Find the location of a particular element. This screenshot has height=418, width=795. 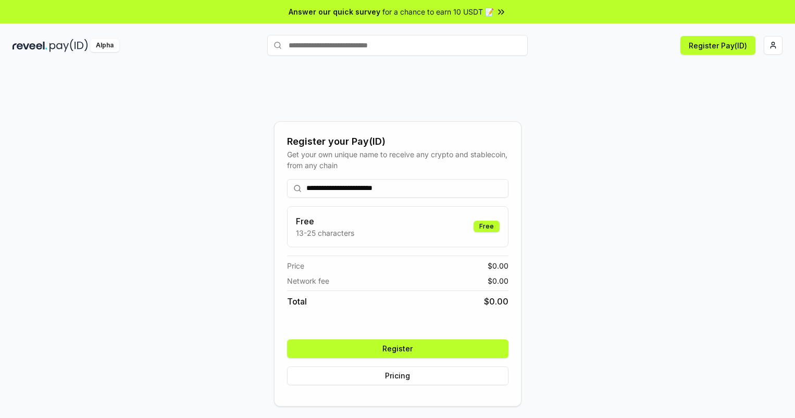

div: Free is located at coordinates (486, 227).